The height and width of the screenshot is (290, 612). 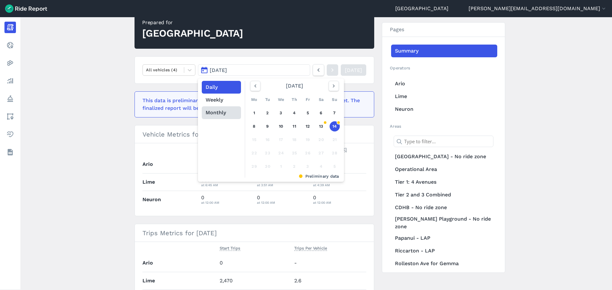 What do you see at coordinates (254, 140) in the screenshot?
I see `div: 15` at bounding box center [254, 140].